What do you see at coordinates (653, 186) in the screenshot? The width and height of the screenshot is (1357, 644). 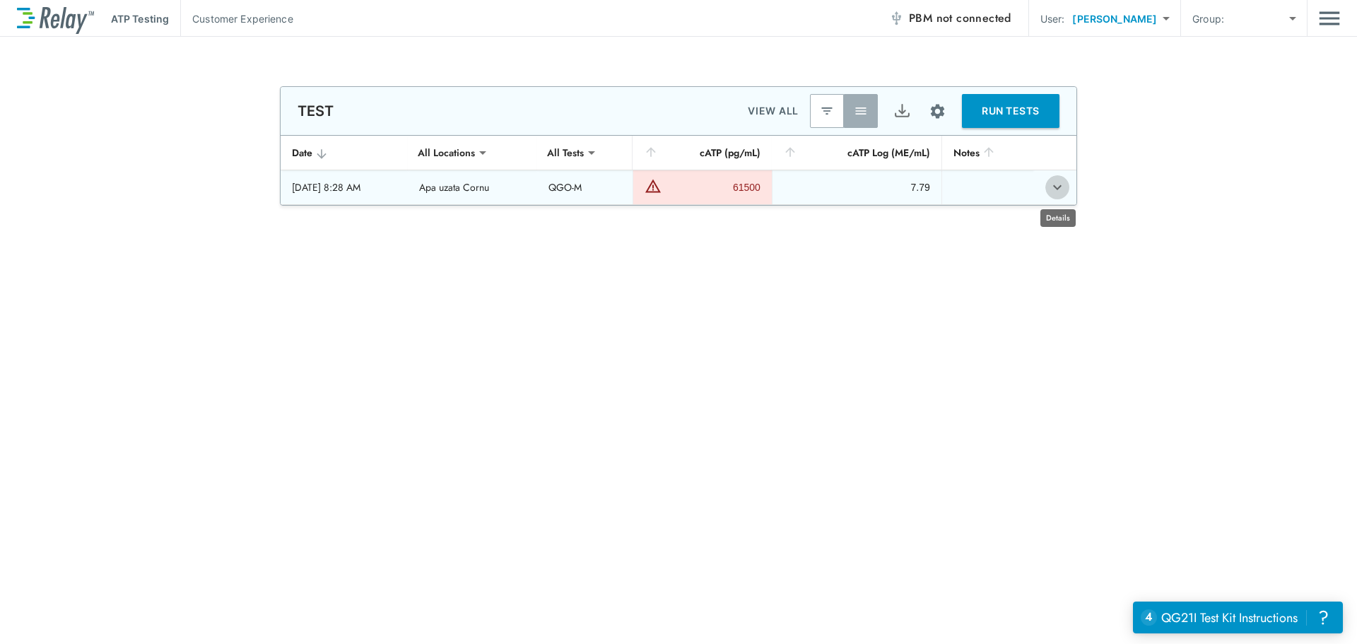 I see `img: Warning` at bounding box center [653, 186].